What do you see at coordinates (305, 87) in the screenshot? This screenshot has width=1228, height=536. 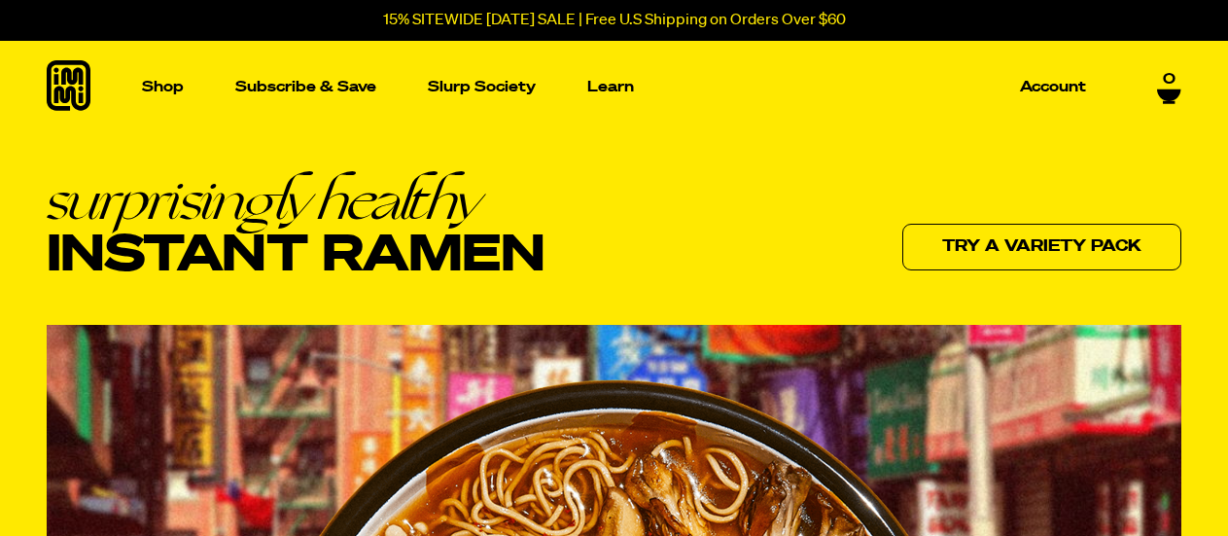 I see `a: Subscribe & Save` at bounding box center [305, 87].